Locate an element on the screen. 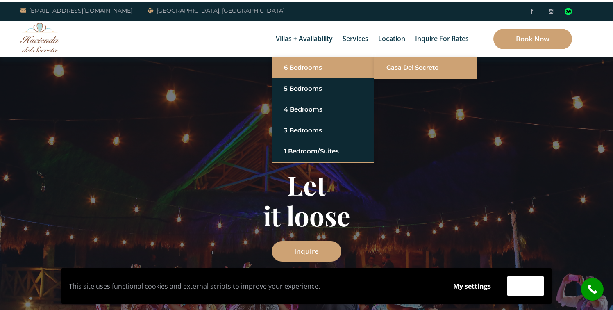 The image size is (613, 310). i: call is located at coordinates (592, 289).